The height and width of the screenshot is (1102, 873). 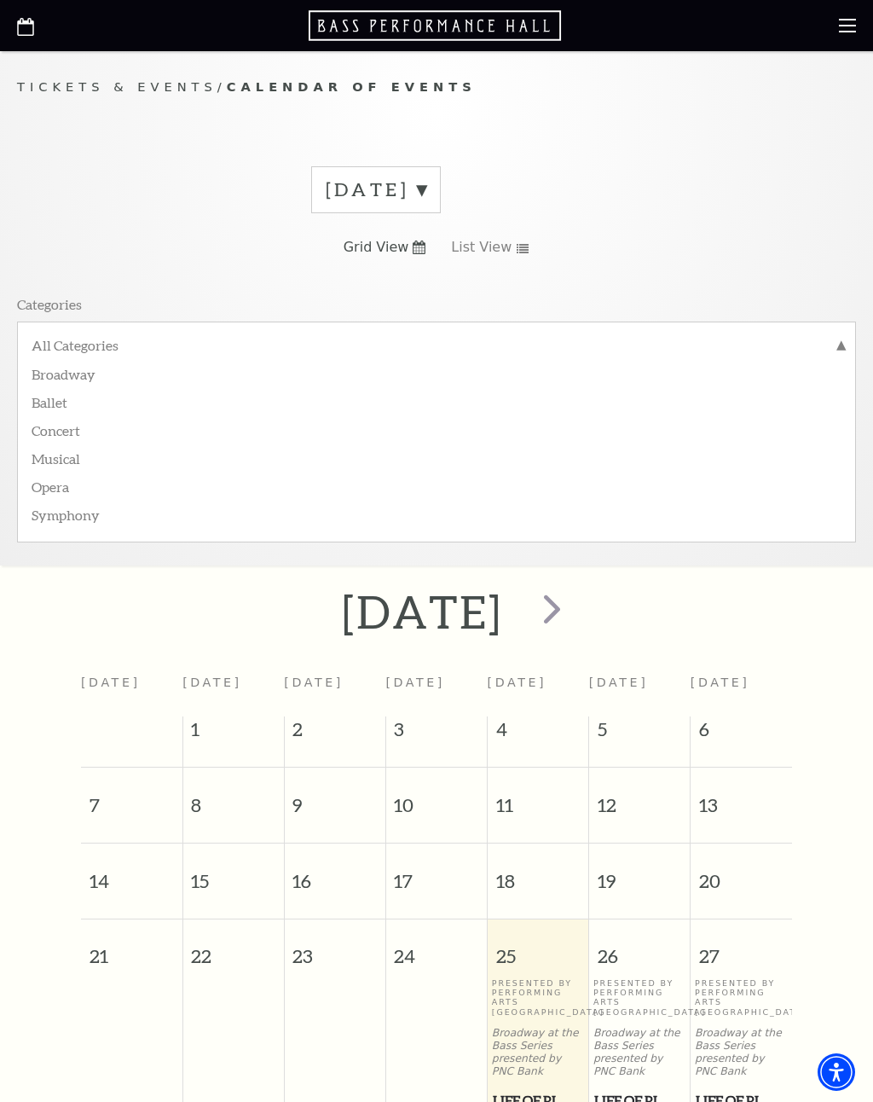 What do you see at coordinates (437, 401) in the screenshot?
I see `label: Ballet` at bounding box center [437, 401].